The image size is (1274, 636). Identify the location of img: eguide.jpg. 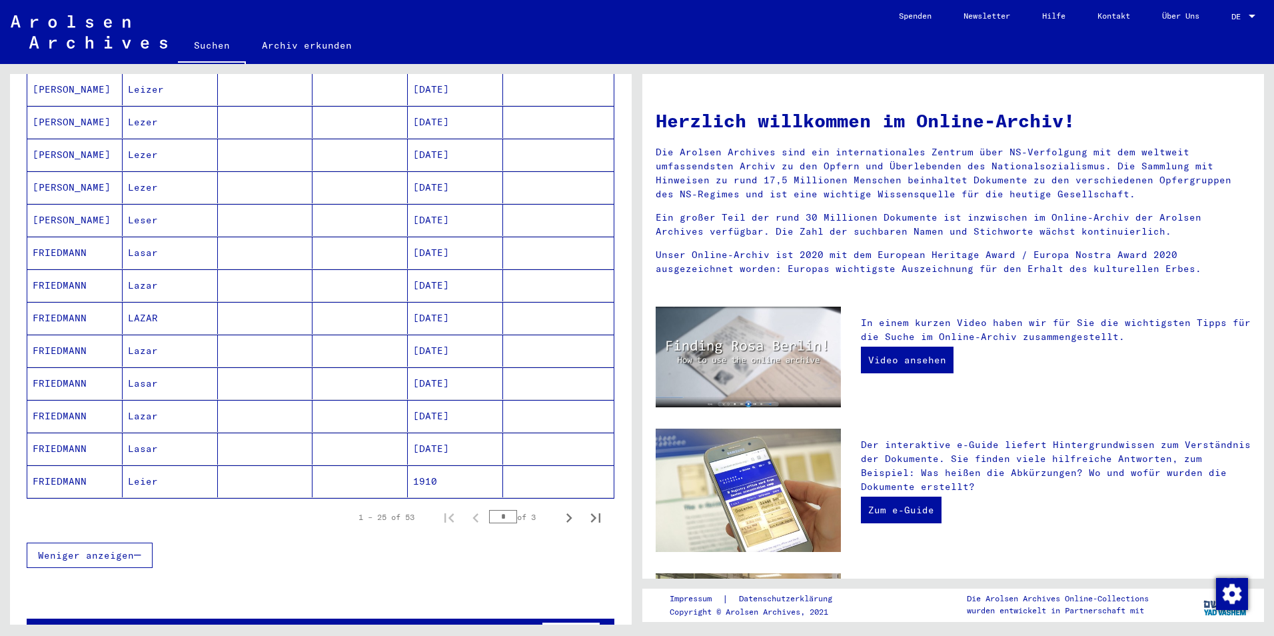
(748, 490).